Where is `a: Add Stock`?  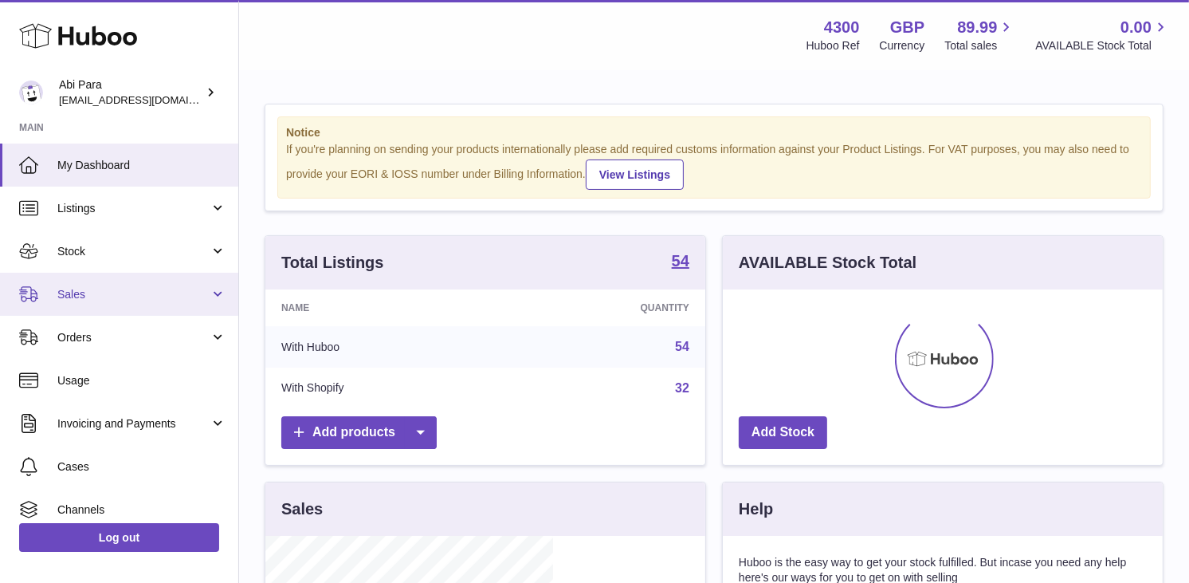 a: Add Stock is located at coordinates (783, 432).